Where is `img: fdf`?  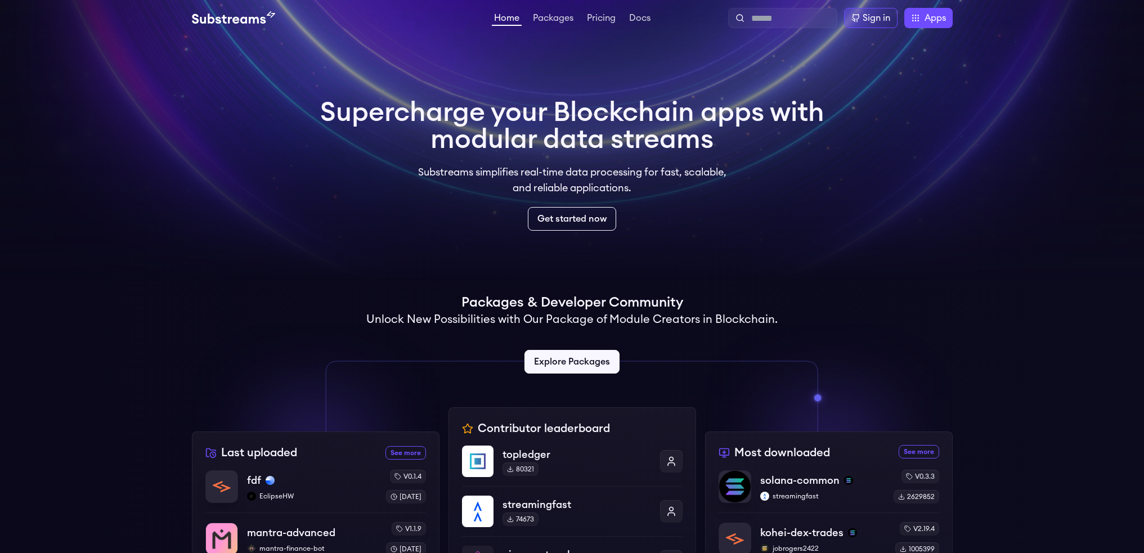
img: fdf is located at coordinates (222, 487).